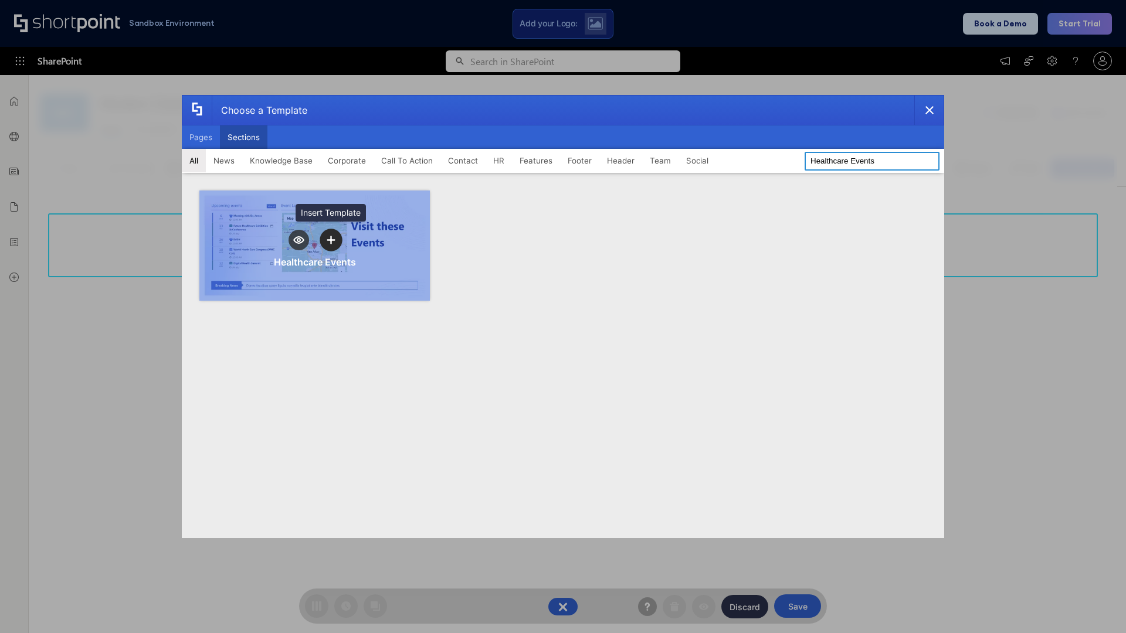 The width and height of the screenshot is (1126, 633). What do you see at coordinates (536, 161) in the screenshot?
I see `button: Features` at bounding box center [536, 161].